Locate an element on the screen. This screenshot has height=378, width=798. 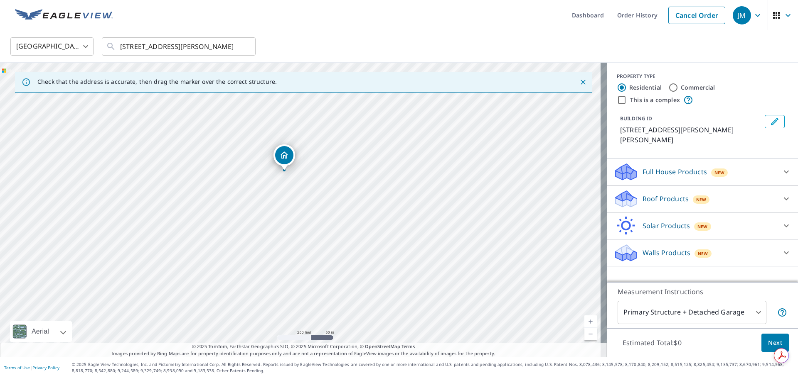
label: Commercial is located at coordinates (698, 88).